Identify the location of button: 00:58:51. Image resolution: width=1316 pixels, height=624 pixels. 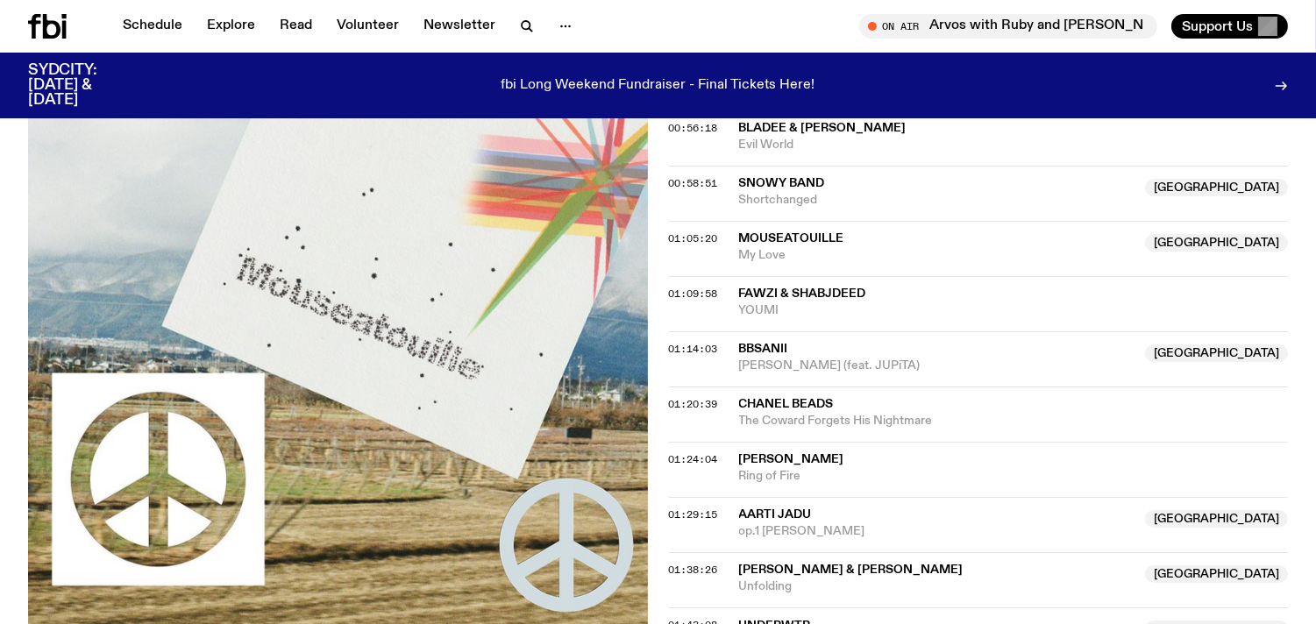
(693, 183).